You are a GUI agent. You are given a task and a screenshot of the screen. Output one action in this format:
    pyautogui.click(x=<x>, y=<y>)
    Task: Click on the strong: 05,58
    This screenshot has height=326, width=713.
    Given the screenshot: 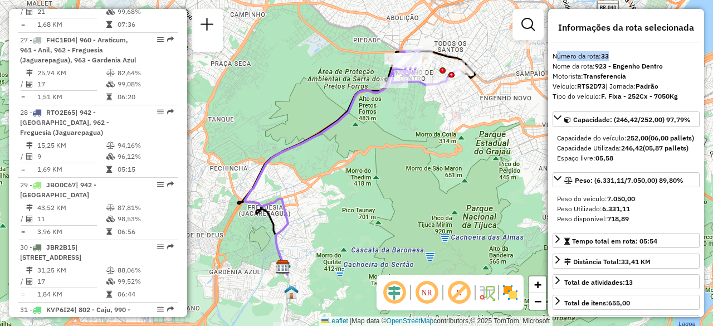 What is the action you would take?
    pyautogui.click(x=605, y=158)
    